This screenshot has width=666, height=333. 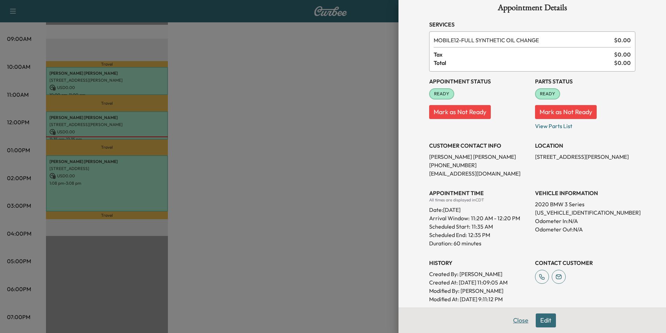 What do you see at coordinates (448, 235) in the screenshot?
I see `p: Scheduled End:` at bounding box center [448, 235].